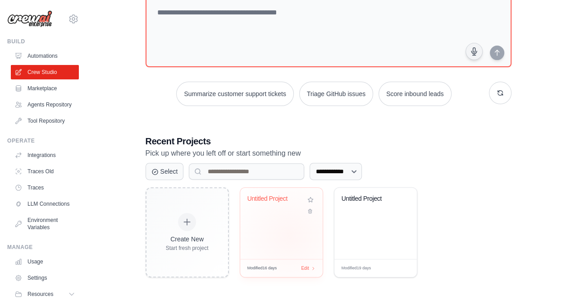  What do you see at coordinates (311, 200) in the screenshot?
I see `button: Add to favorites` at bounding box center [311, 200].